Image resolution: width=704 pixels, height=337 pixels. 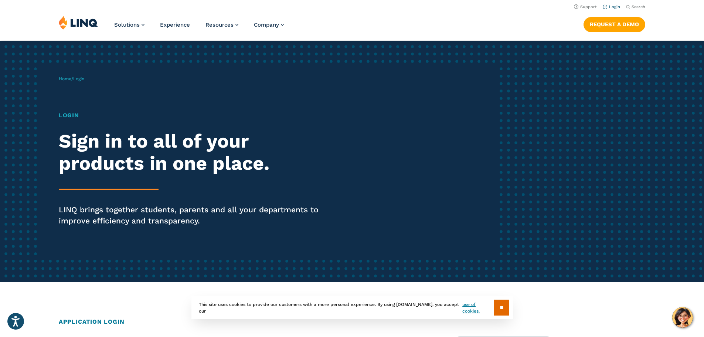 What do you see at coordinates (638, 7) in the screenshot?
I see `span: Search` at bounding box center [638, 7].